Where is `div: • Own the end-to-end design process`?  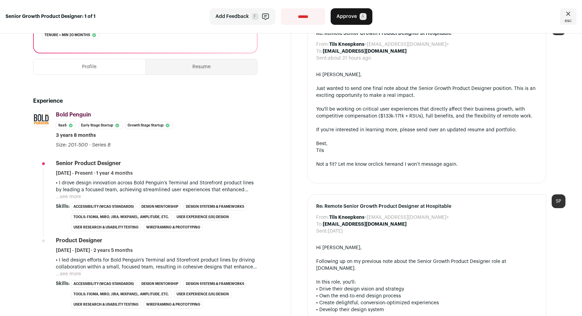
div: • Own the end-to-end design process is located at coordinates (427, 296).